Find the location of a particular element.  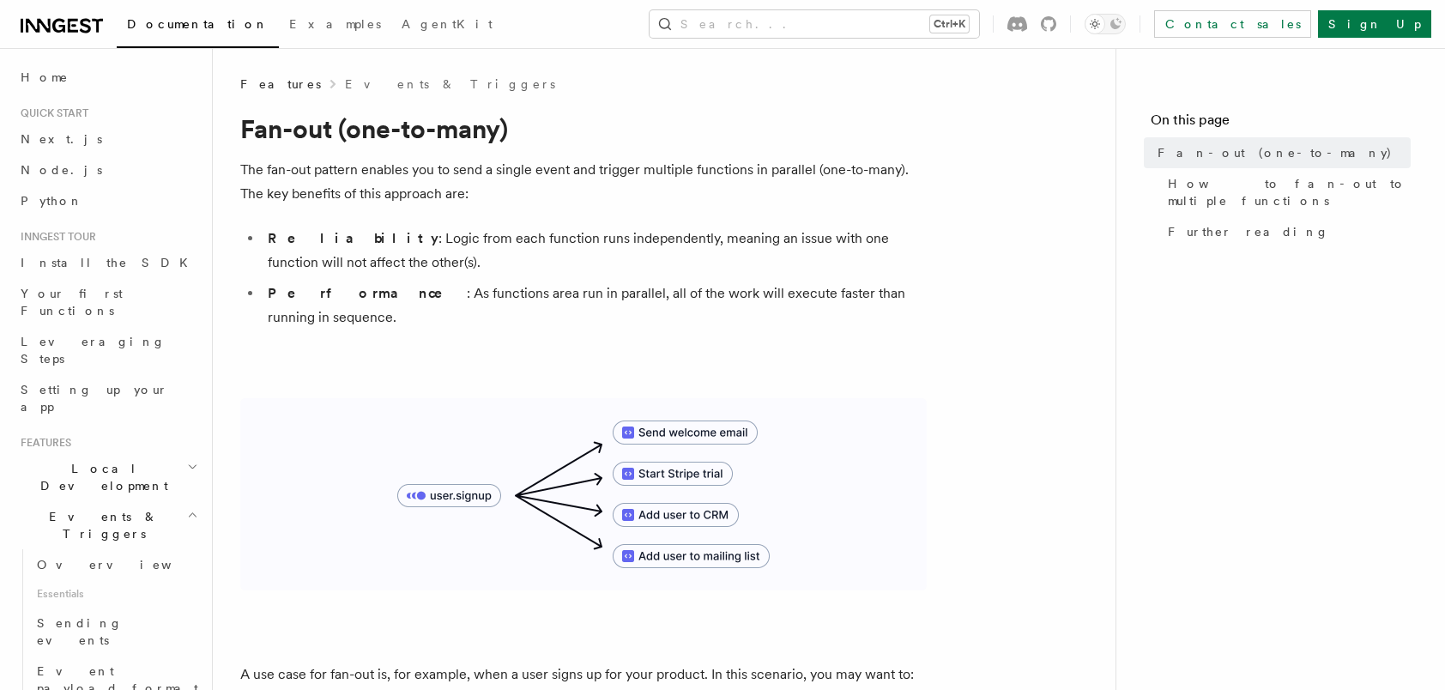

p: The fan-out pattern enables you to send a single event and trigger multiple functions in parallel... is located at coordinates (583, 182).